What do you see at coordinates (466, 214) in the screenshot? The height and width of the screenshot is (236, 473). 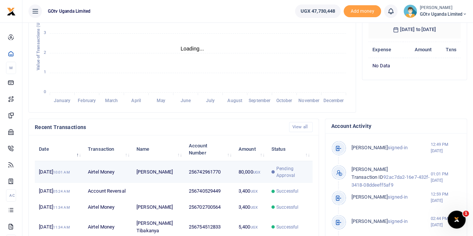 I see `span: 1` at bounding box center [466, 214].